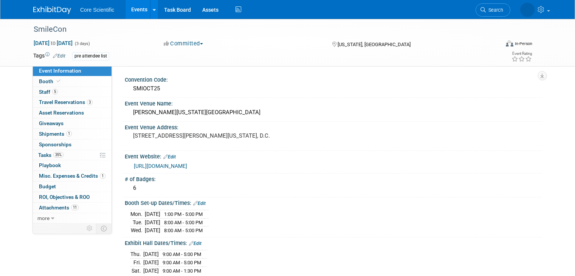 Image resolution: width=575 pixels, height=276 pixels. What do you see at coordinates (72, 81) in the screenshot?
I see `a: Booth` at bounding box center [72, 81].